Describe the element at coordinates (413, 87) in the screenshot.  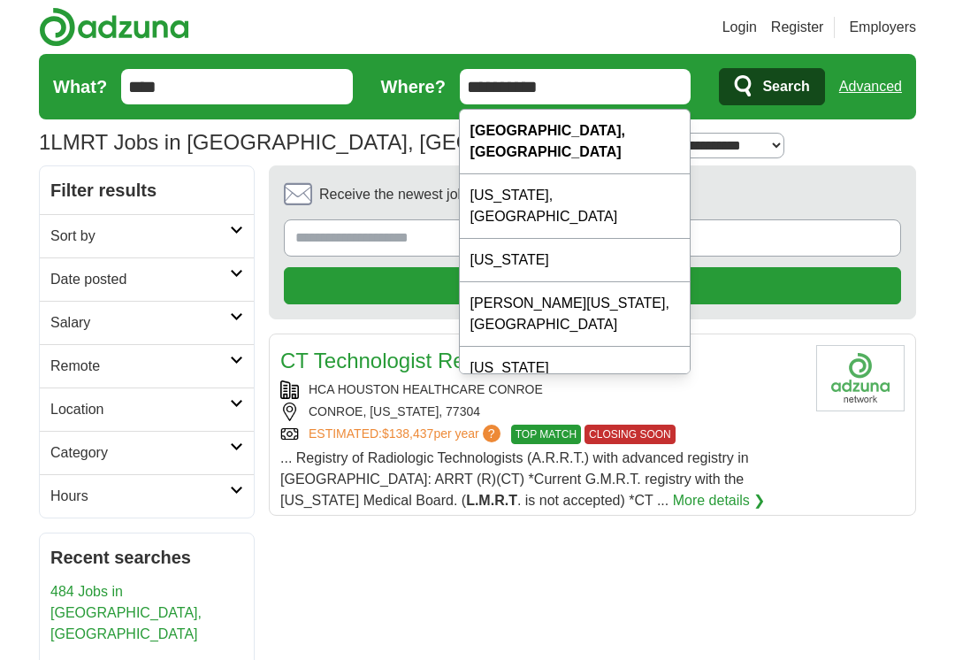
I see `label: Where?` at that location.